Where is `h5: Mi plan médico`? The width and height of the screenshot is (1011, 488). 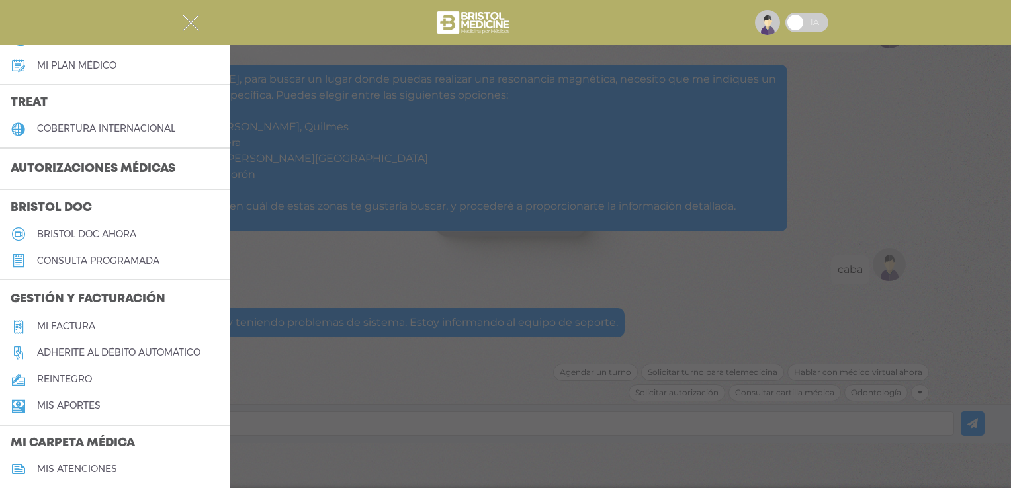
h5: Mi plan médico is located at coordinates (77, 65).